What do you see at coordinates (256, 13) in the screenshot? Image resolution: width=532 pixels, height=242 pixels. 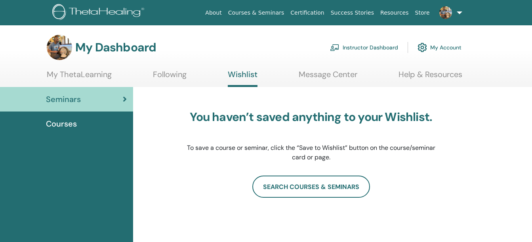 I see `a: Courses & Seminars` at bounding box center [256, 13].